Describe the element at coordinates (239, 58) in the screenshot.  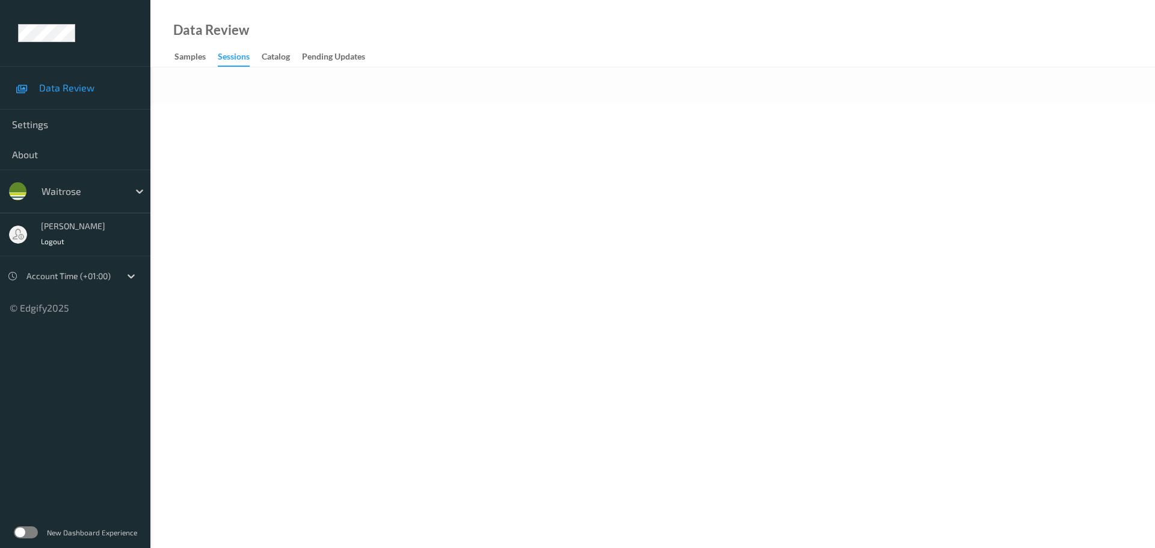
I see `a: Sessions` at that location.